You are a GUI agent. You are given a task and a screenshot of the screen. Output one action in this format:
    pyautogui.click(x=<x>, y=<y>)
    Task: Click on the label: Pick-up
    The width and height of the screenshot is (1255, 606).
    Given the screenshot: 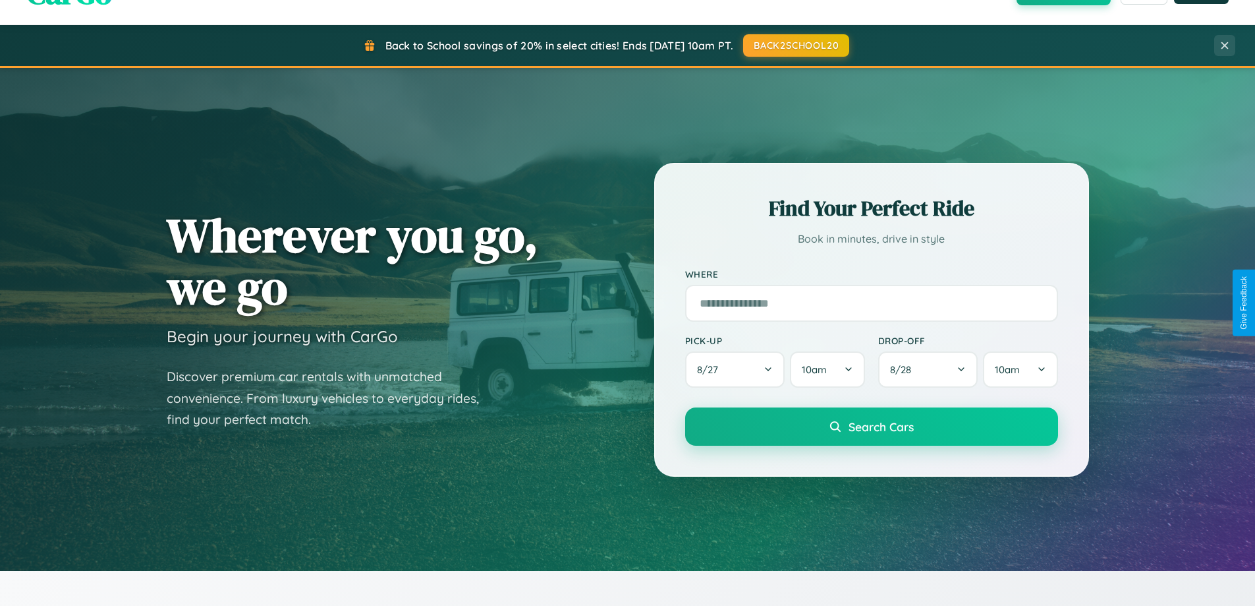 What is the action you would take?
    pyautogui.click(x=775, y=340)
    